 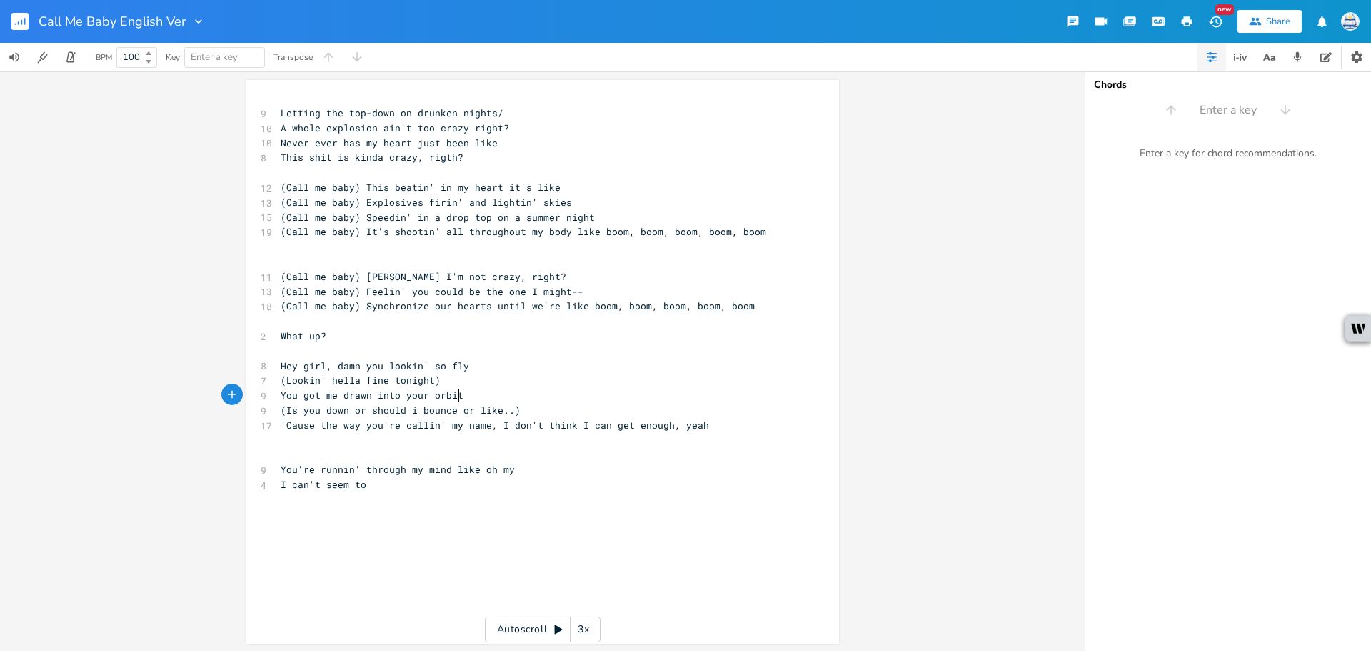 What do you see at coordinates (1215, 21) in the screenshot?
I see `button: New` at bounding box center [1215, 21].